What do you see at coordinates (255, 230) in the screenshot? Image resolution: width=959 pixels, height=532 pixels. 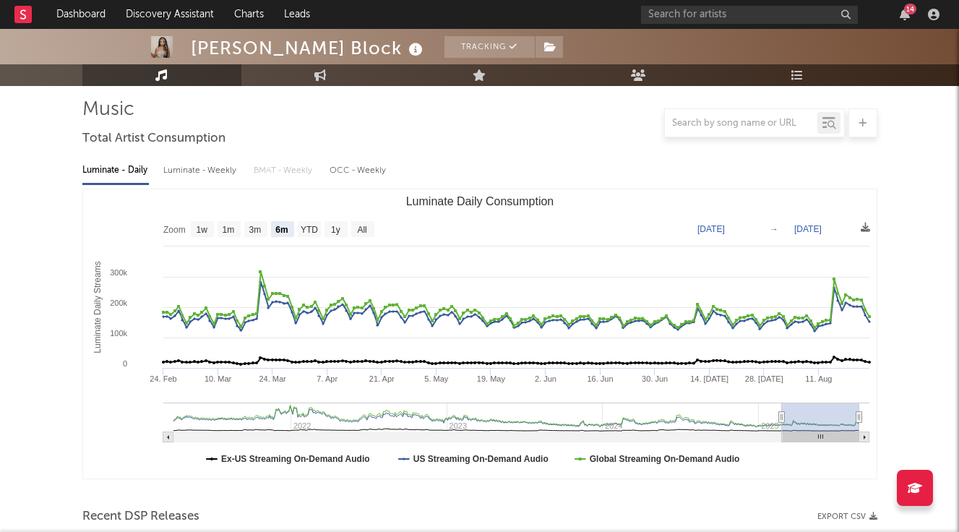 I see `text: 3m` at bounding box center [255, 230].